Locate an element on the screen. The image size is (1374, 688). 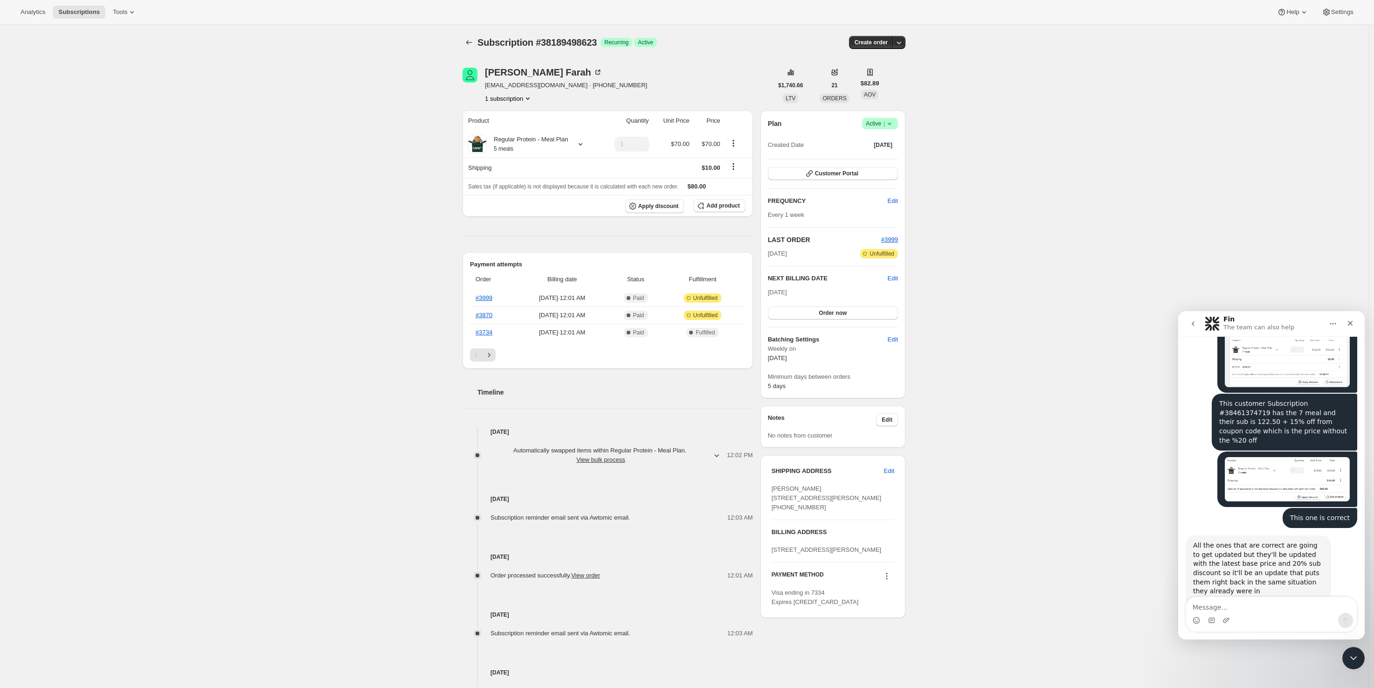
a: #3734 is located at coordinates (484, 332).